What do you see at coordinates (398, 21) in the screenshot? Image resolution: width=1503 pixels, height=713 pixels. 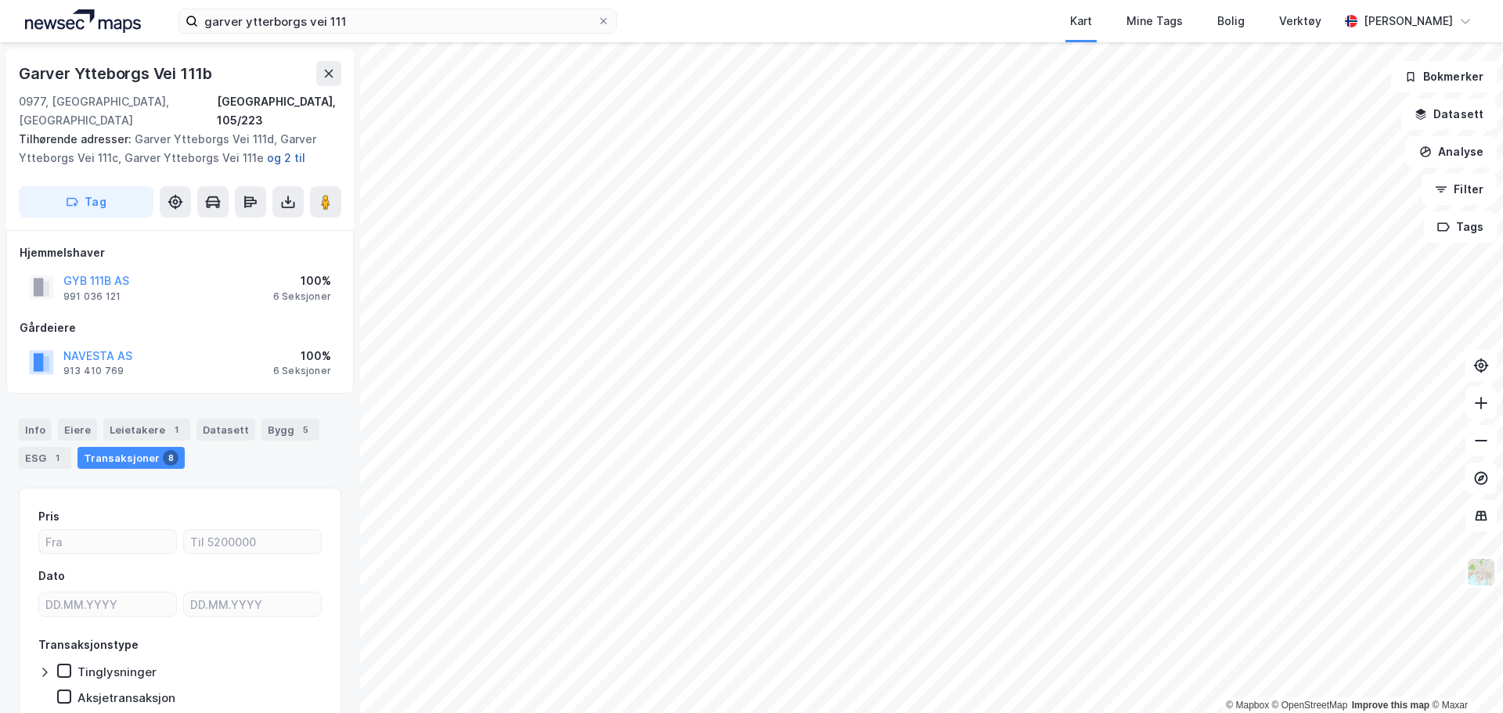 I see `input: Søk på adresse, matrikkel, gårdeiere, leietakere eller personer` at bounding box center [398, 21].